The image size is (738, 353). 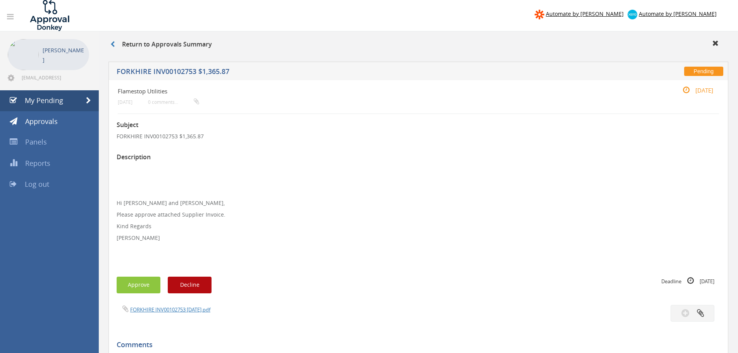 I want to click on span: Panels, so click(x=36, y=142).